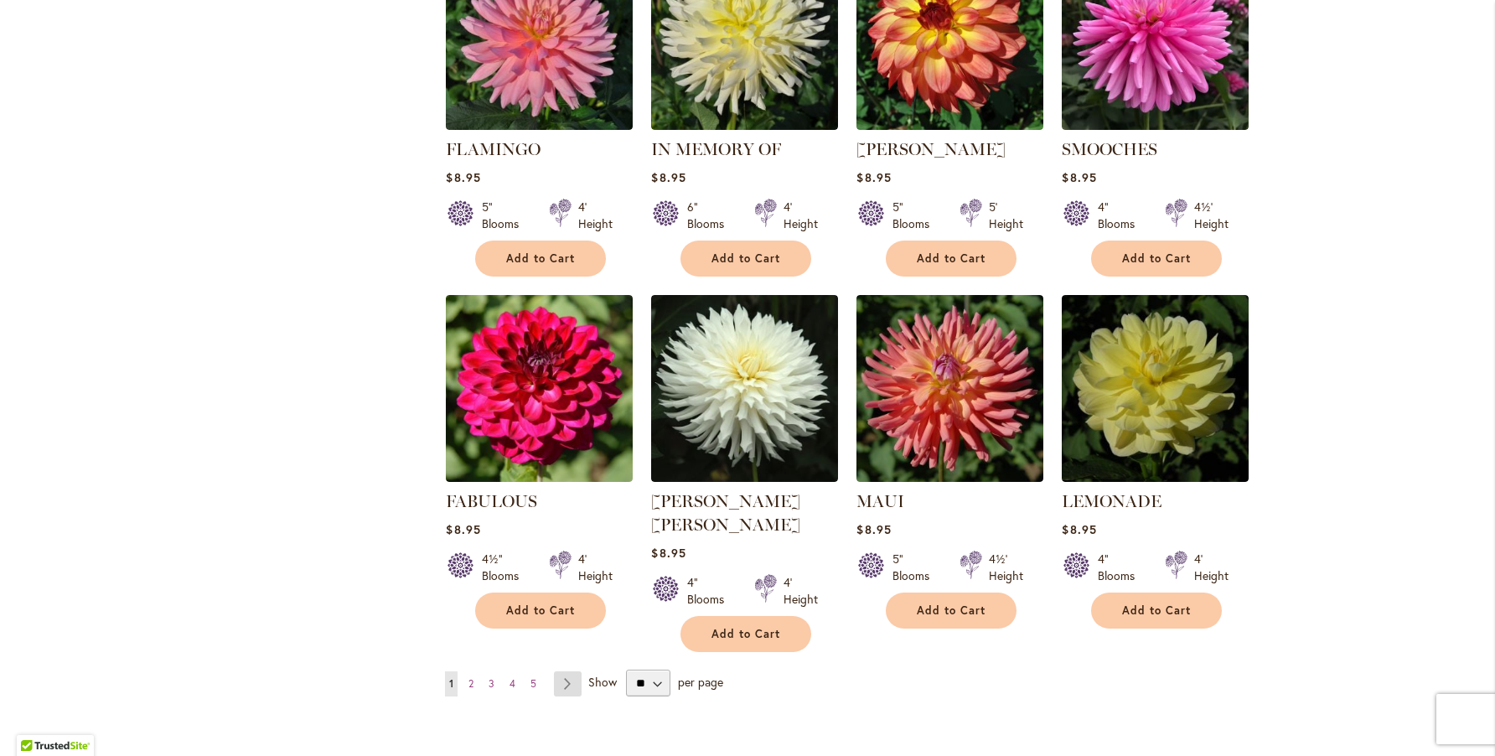 The height and width of the screenshot is (756, 1495). What do you see at coordinates (491, 684) in the screenshot?
I see `a: 3` at bounding box center [491, 684].